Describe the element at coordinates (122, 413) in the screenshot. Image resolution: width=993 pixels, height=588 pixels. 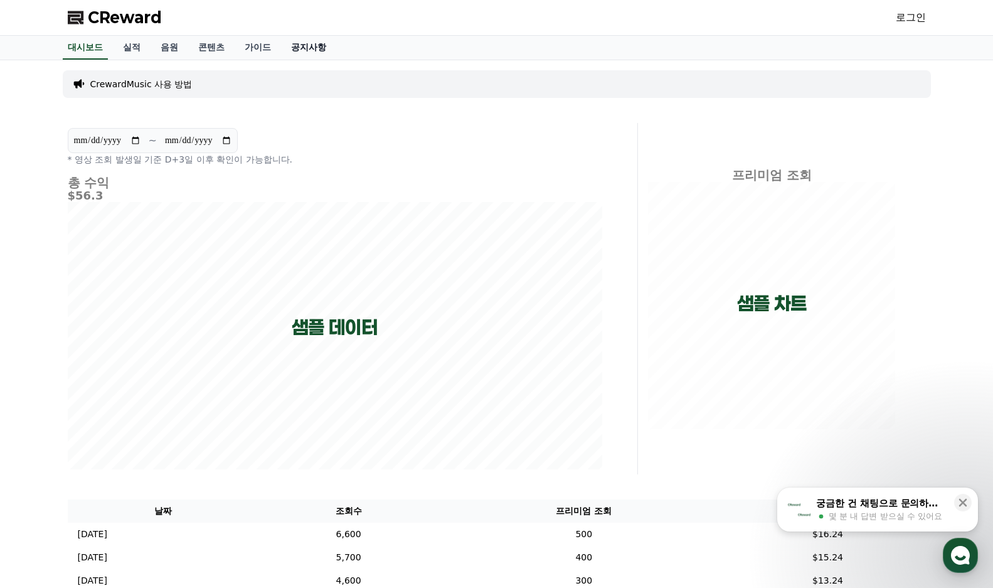
I see `a: 대화` at that location.